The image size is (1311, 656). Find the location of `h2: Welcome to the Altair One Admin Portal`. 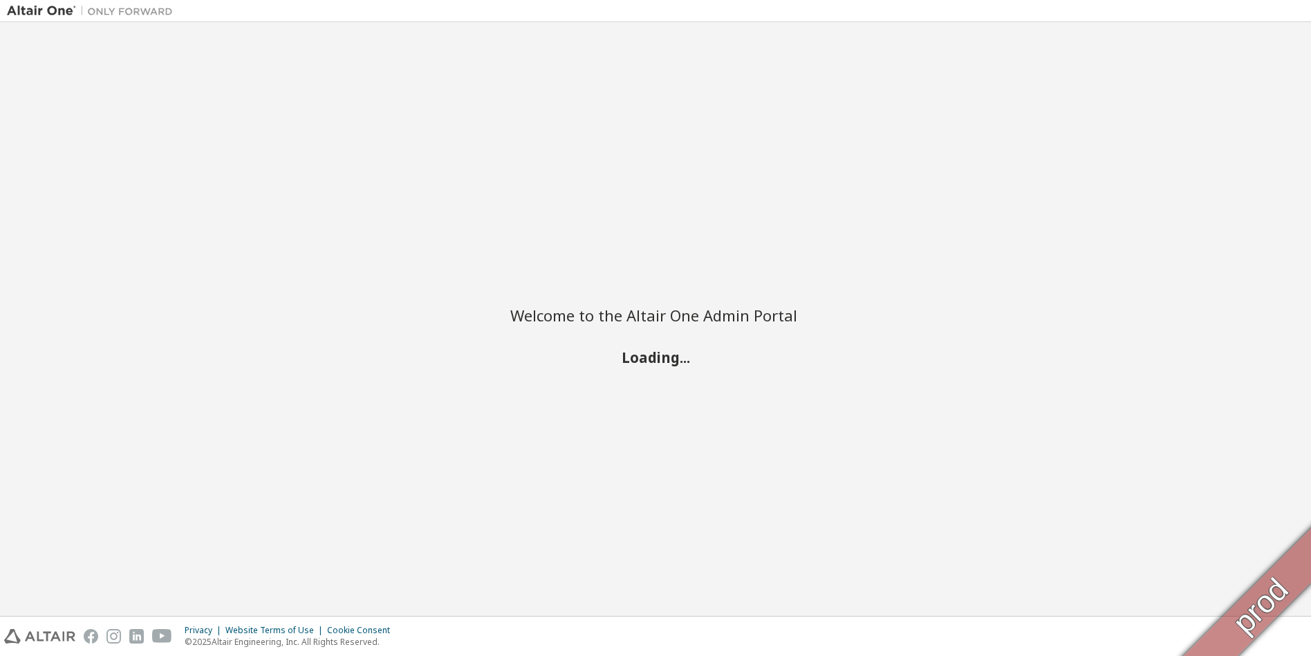

h2: Welcome to the Altair One Admin Portal is located at coordinates (656, 315).